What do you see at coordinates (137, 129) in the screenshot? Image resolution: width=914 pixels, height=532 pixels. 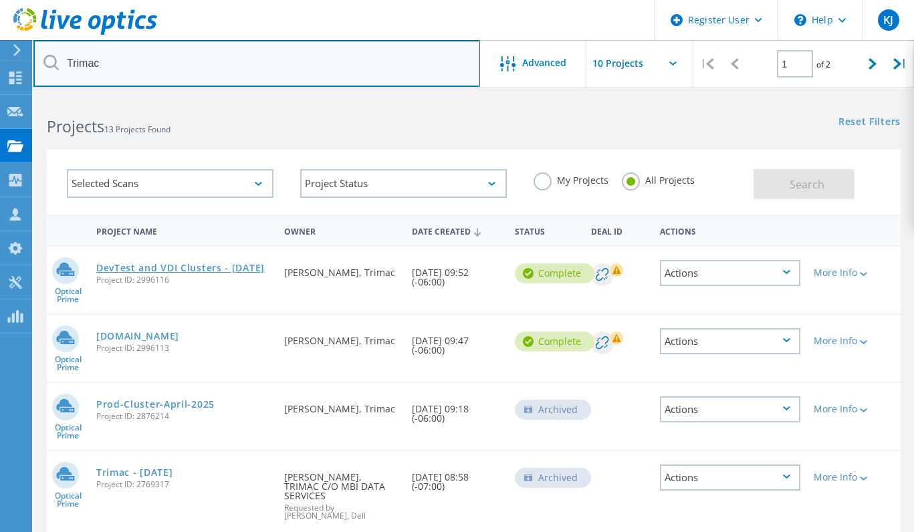 I see `span: 13 Projects Found` at bounding box center [137, 129].